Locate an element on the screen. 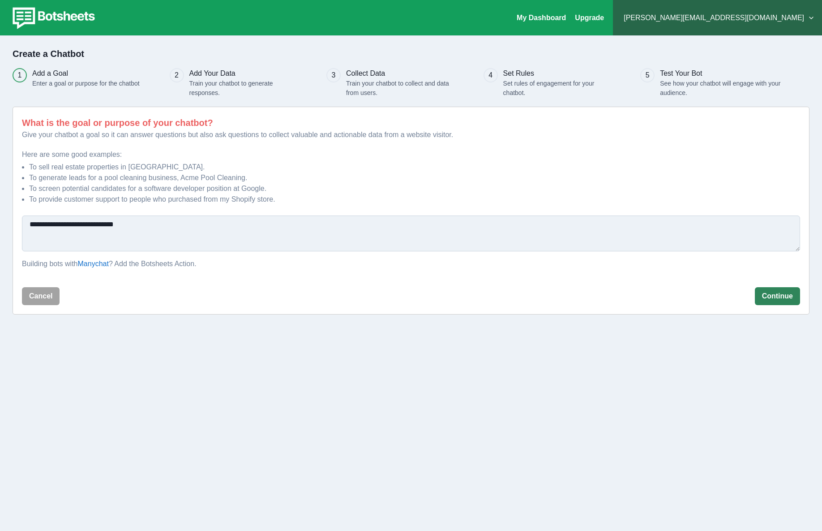  p: What is the goal or purpose of your chatbot? is located at coordinates (411, 123).